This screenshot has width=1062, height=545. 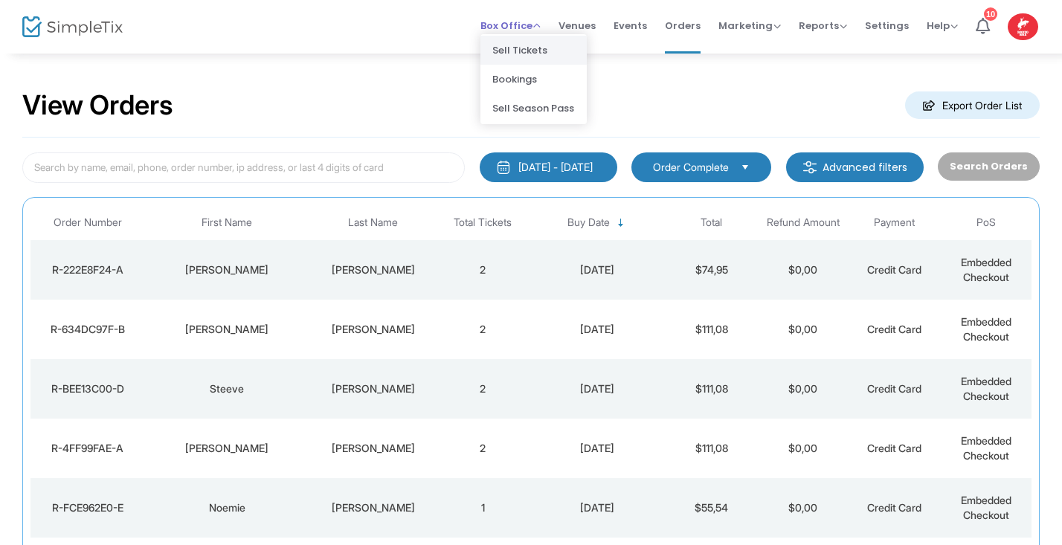 I want to click on div: R-BEE13C00-D, so click(x=88, y=389).